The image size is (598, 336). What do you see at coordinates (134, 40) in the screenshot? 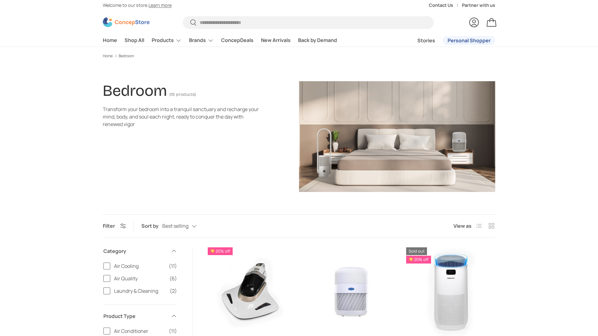
I see `a: Shop All` at bounding box center [134, 40].